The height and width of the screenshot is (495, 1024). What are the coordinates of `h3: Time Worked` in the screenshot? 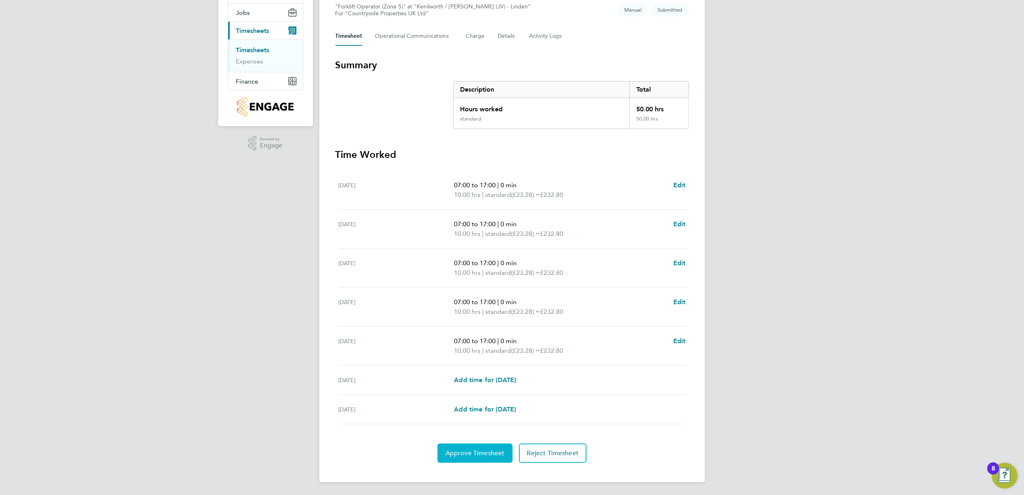 It's located at (512, 155).